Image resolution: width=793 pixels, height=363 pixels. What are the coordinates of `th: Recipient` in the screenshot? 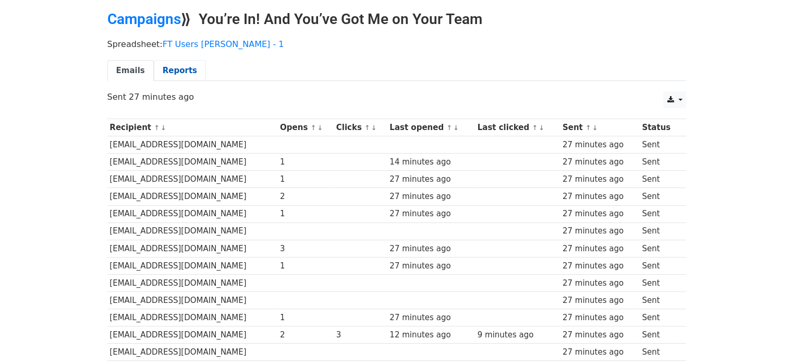 It's located at (192, 127).